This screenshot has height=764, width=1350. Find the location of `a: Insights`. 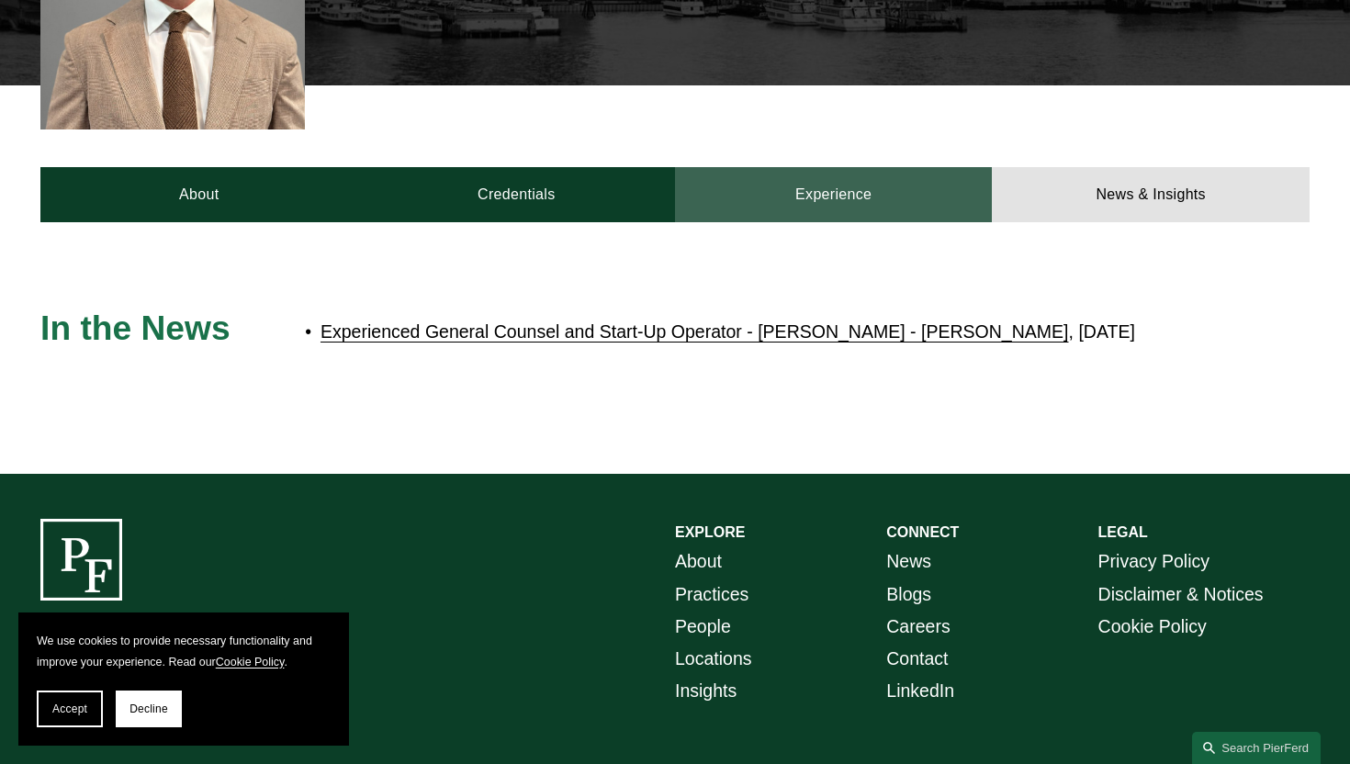

a: Insights is located at coordinates (705, 691).